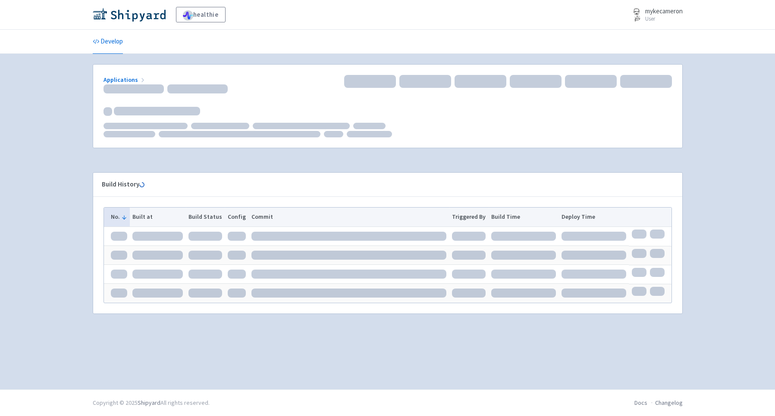 The image size is (775, 416). Describe the element at coordinates (523, 217) in the screenshot. I see `th: Build Time` at that location.